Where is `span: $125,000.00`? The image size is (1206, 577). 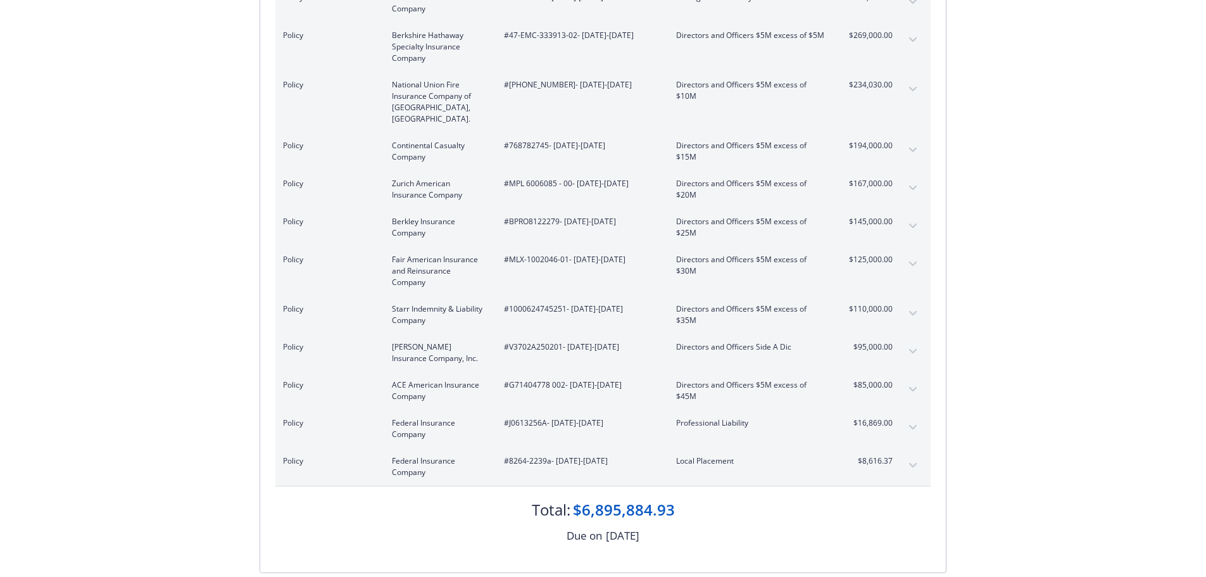 span: $125,000.00 is located at coordinates (869, 260).